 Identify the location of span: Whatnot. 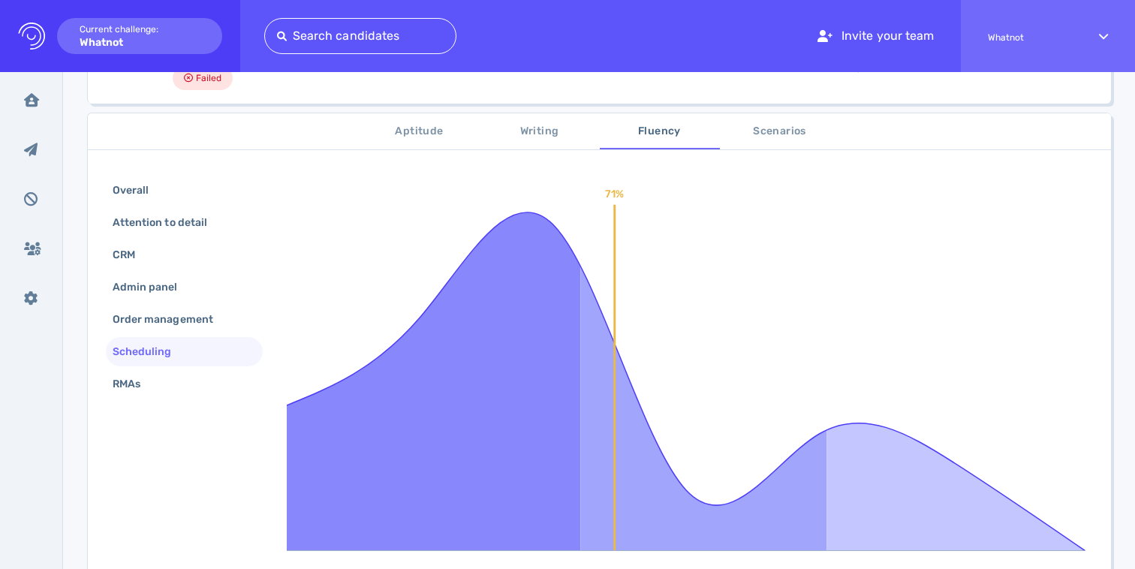
(1030, 38).